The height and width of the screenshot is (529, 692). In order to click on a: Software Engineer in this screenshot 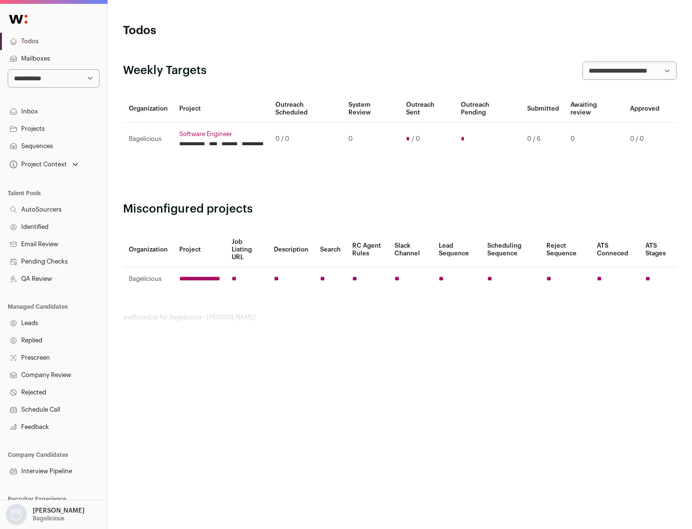, I will do `click(222, 134)`.